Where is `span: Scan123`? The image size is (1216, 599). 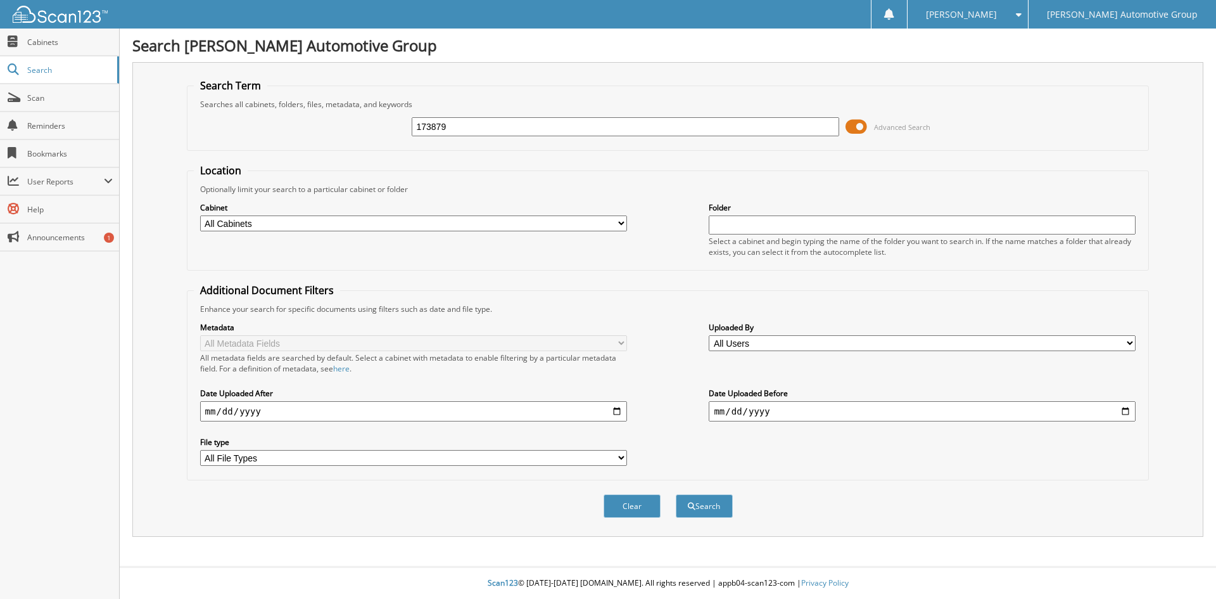
span: Scan123 is located at coordinates (503, 582).